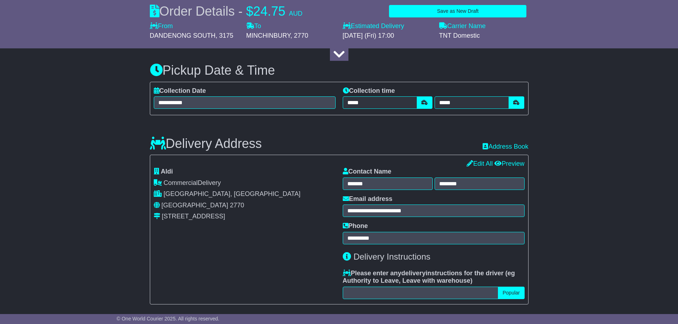  What do you see at coordinates (369, 91) in the screenshot?
I see `label: Collection time` at bounding box center [369, 91].